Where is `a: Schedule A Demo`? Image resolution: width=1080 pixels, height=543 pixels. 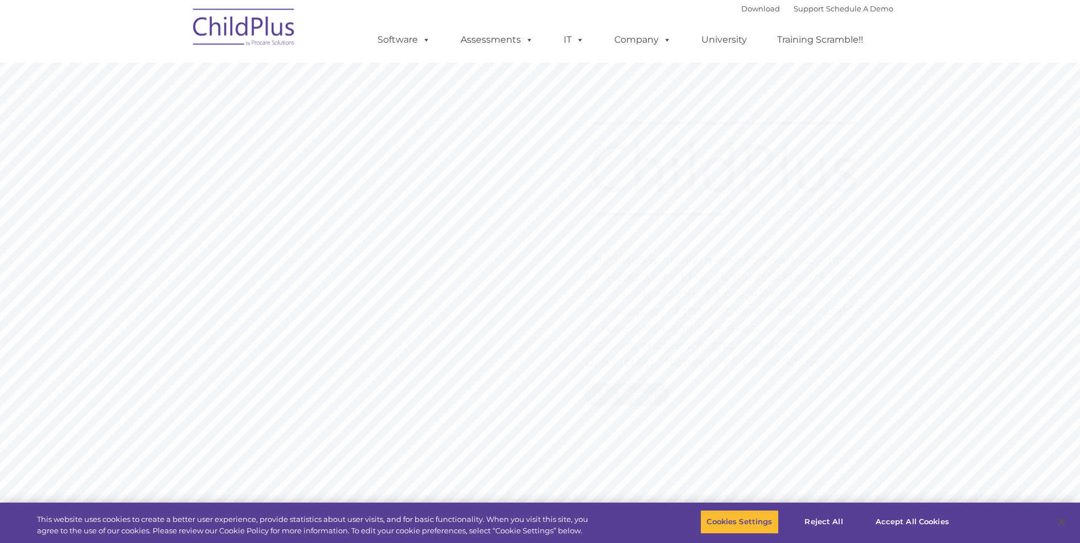
a: Schedule A Demo is located at coordinates (860, 9).